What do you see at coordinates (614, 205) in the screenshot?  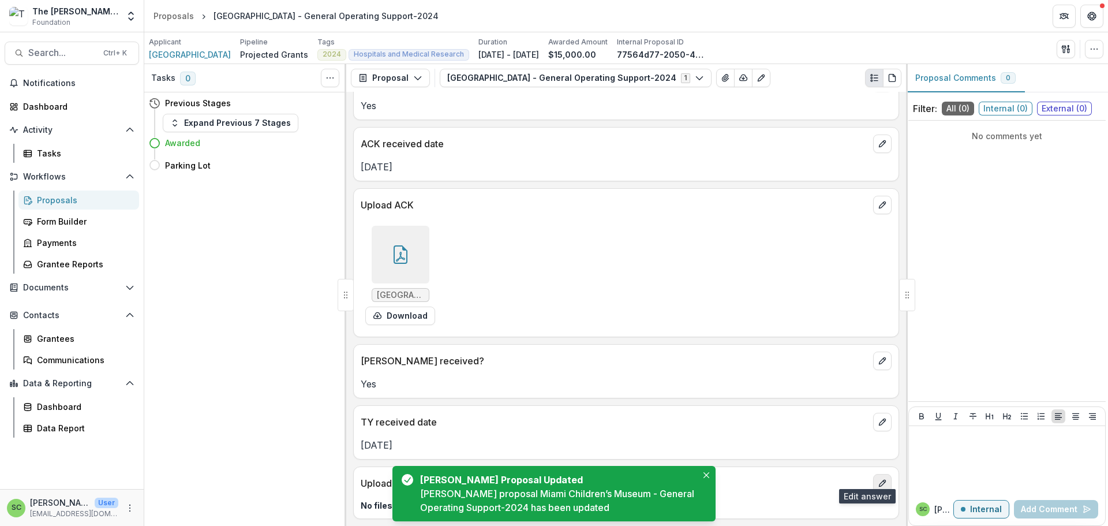 I see `p: Upload ACK` at bounding box center [614, 205].